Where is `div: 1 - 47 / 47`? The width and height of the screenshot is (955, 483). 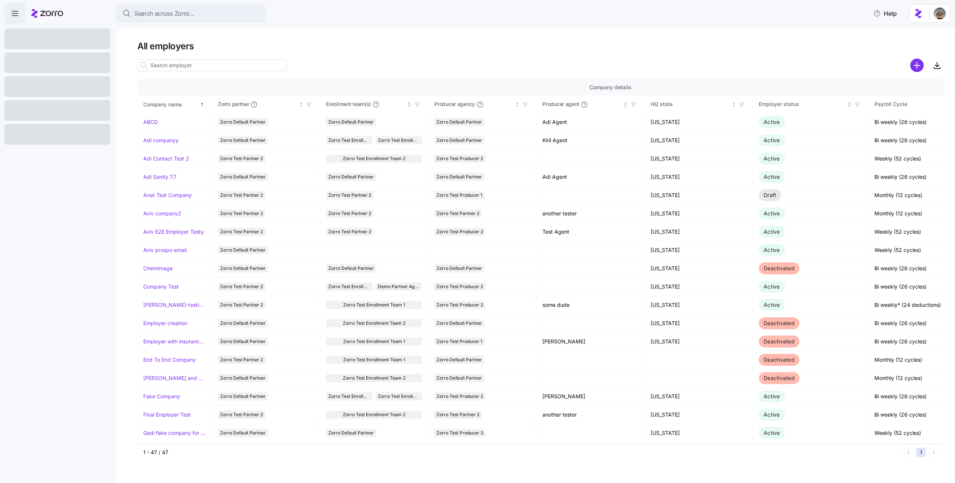
div: 1 - 47 / 47 is located at coordinates (522, 452).